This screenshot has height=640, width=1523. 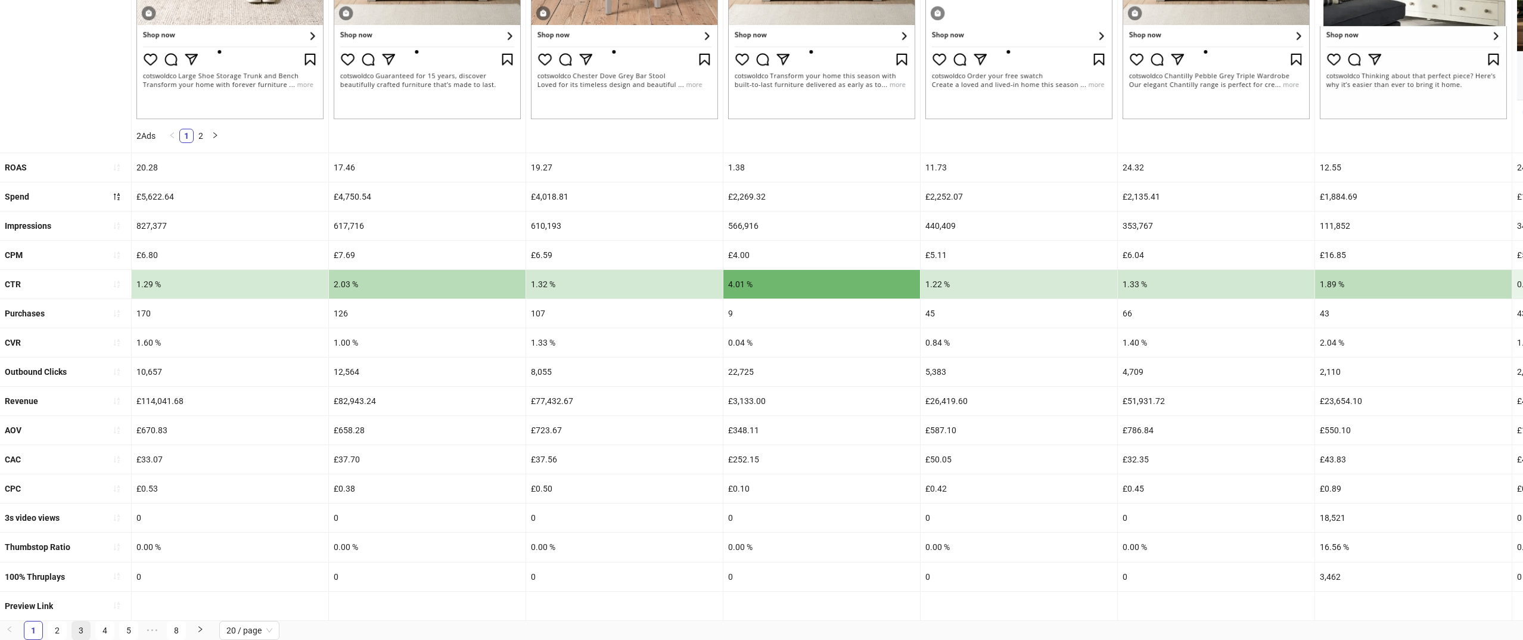 What do you see at coordinates (1019, 489) in the screenshot?
I see `div: £0.42` at bounding box center [1019, 489].